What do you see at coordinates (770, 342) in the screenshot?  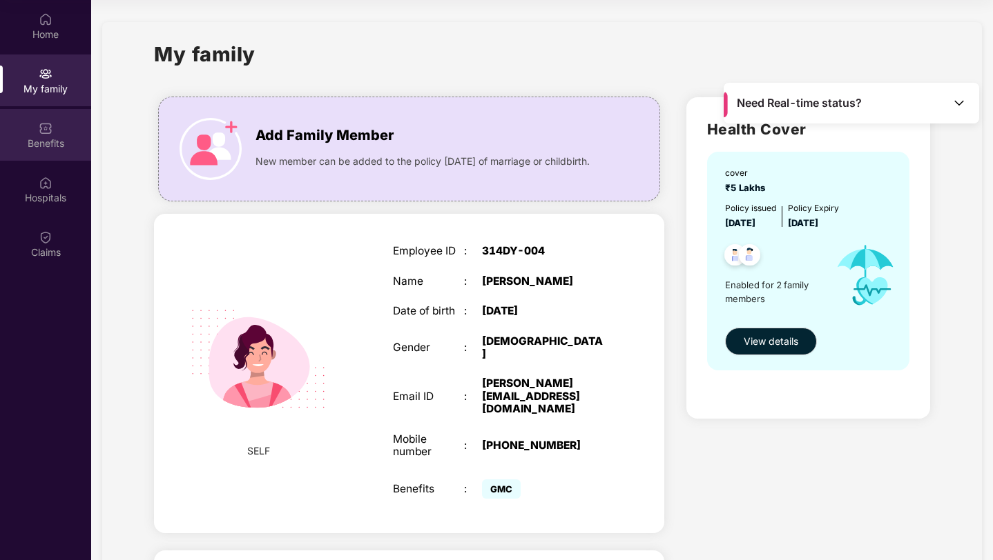 I see `button: View details` at bounding box center [770, 342].